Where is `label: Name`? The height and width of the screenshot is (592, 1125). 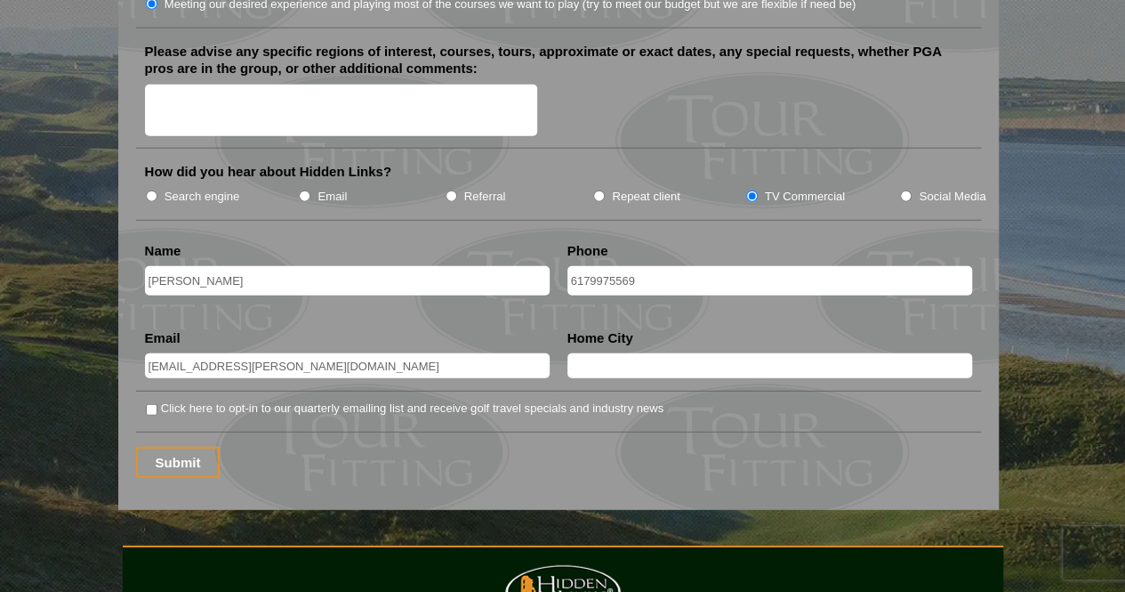 label: Name is located at coordinates (163, 251).